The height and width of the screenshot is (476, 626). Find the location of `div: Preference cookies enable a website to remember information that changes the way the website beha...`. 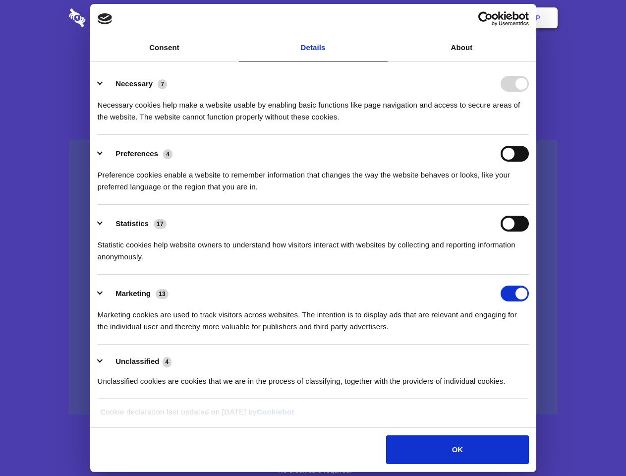

div: Preference cookies enable a website to remember information that changes the way the website beha... is located at coordinates (313, 177).